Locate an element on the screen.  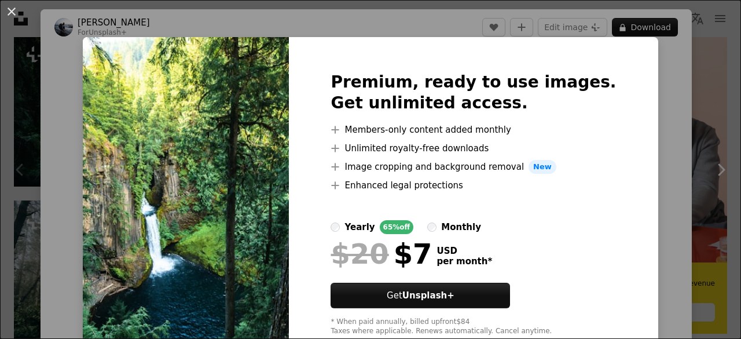
div: $7 is located at coordinates (381, 254).